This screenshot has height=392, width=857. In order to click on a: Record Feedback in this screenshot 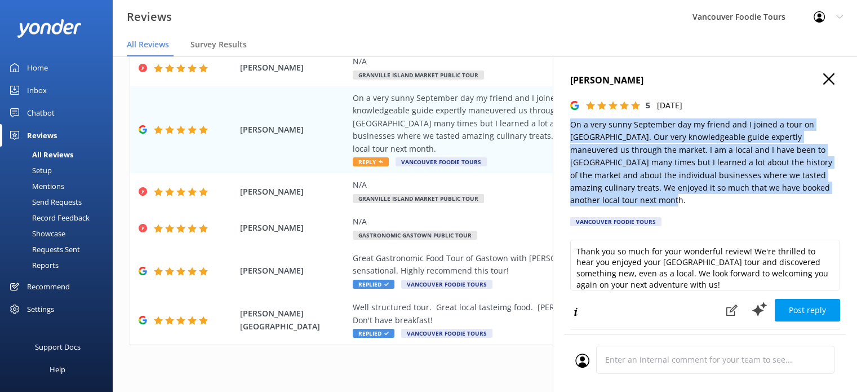, I will do `click(60, 218)`.